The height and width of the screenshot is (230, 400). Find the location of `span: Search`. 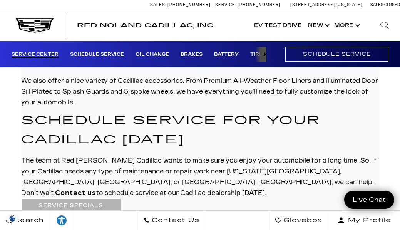

span: Search is located at coordinates (28, 220).